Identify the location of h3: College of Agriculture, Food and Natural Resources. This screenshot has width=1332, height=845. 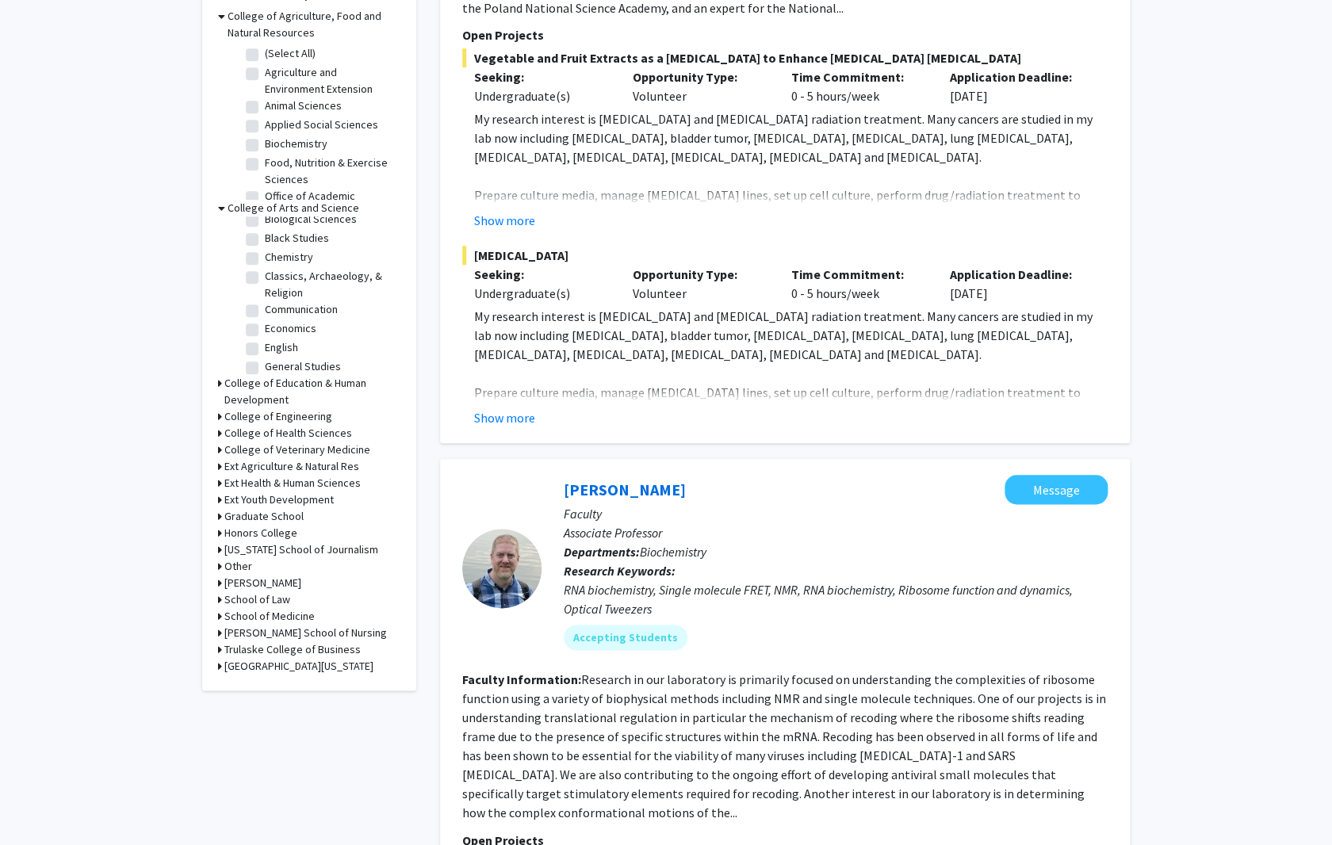
(314, 25).